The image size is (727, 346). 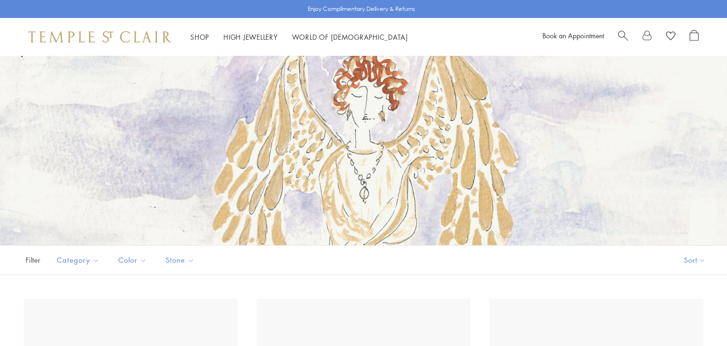 What do you see at coordinates (78, 260) in the screenshot?
I see `button: Category` at bounding box center [78, 260].